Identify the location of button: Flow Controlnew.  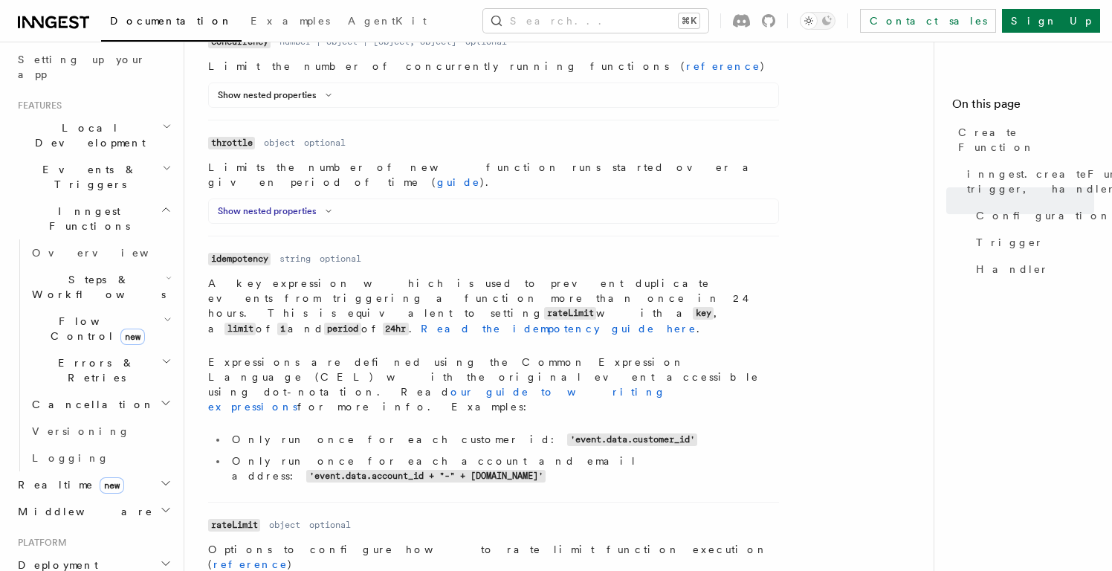
(100, 328).